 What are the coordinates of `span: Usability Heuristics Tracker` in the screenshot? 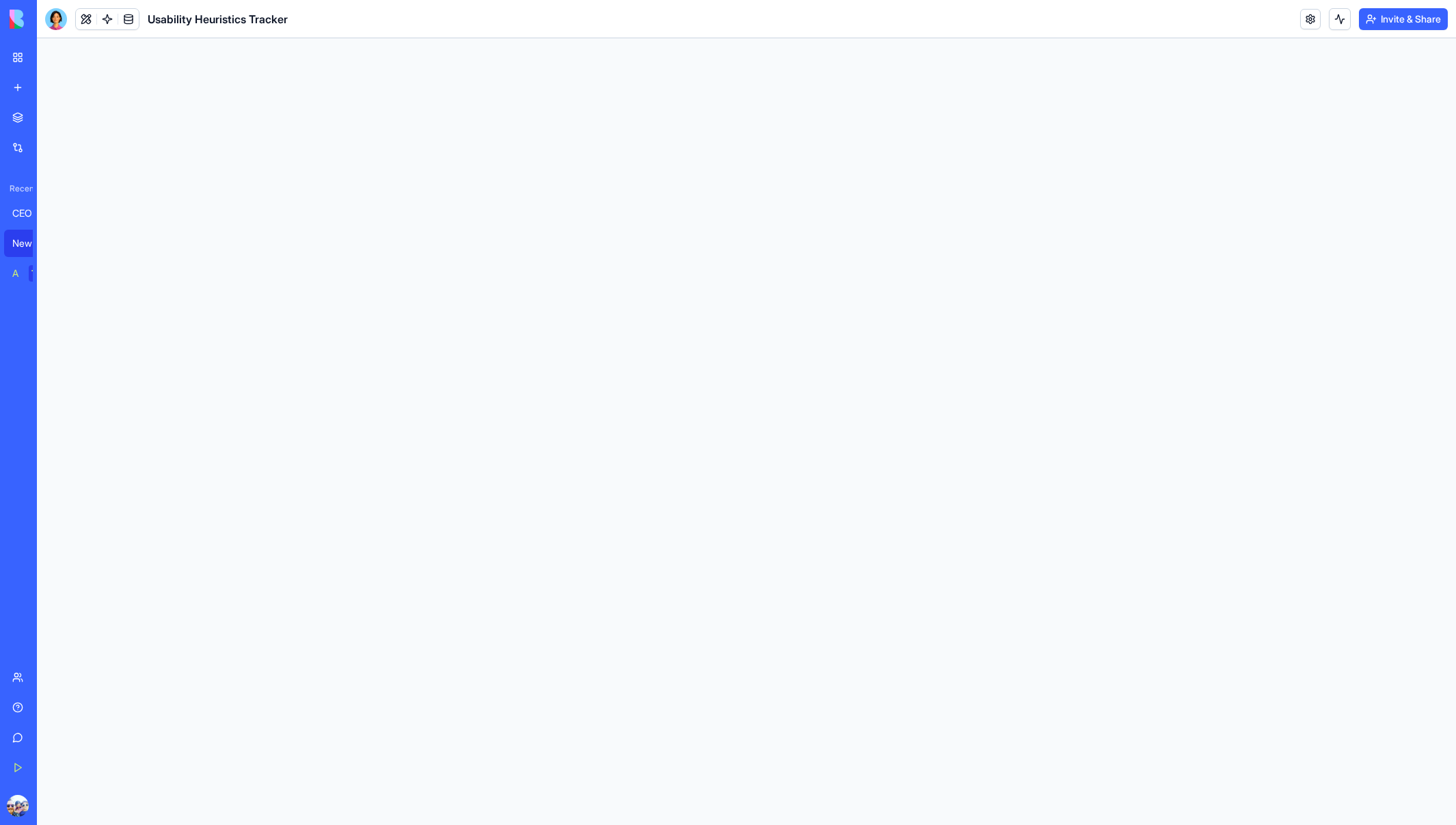 It's located at (218, 19).